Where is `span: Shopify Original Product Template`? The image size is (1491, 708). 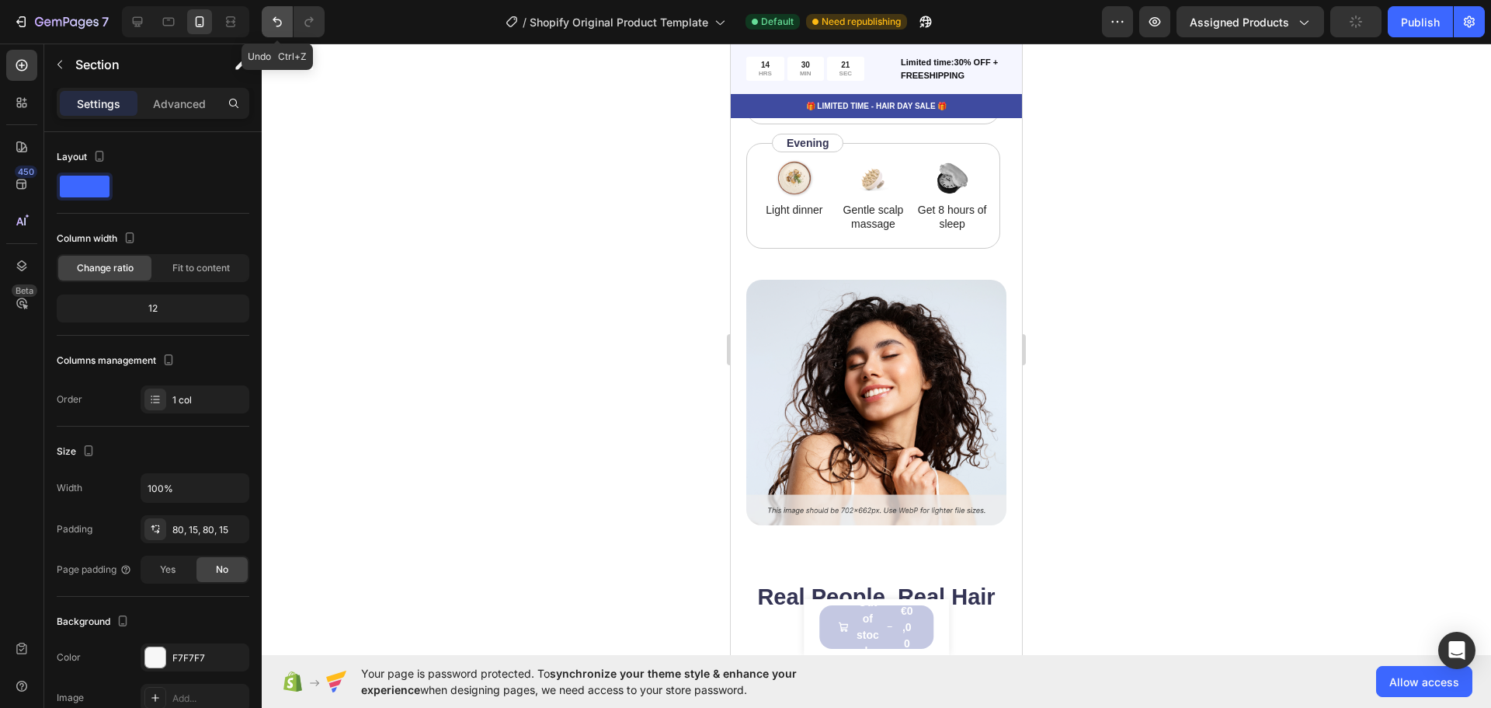
span: Shopify Original Product Template is located at coordinates (619, 22).